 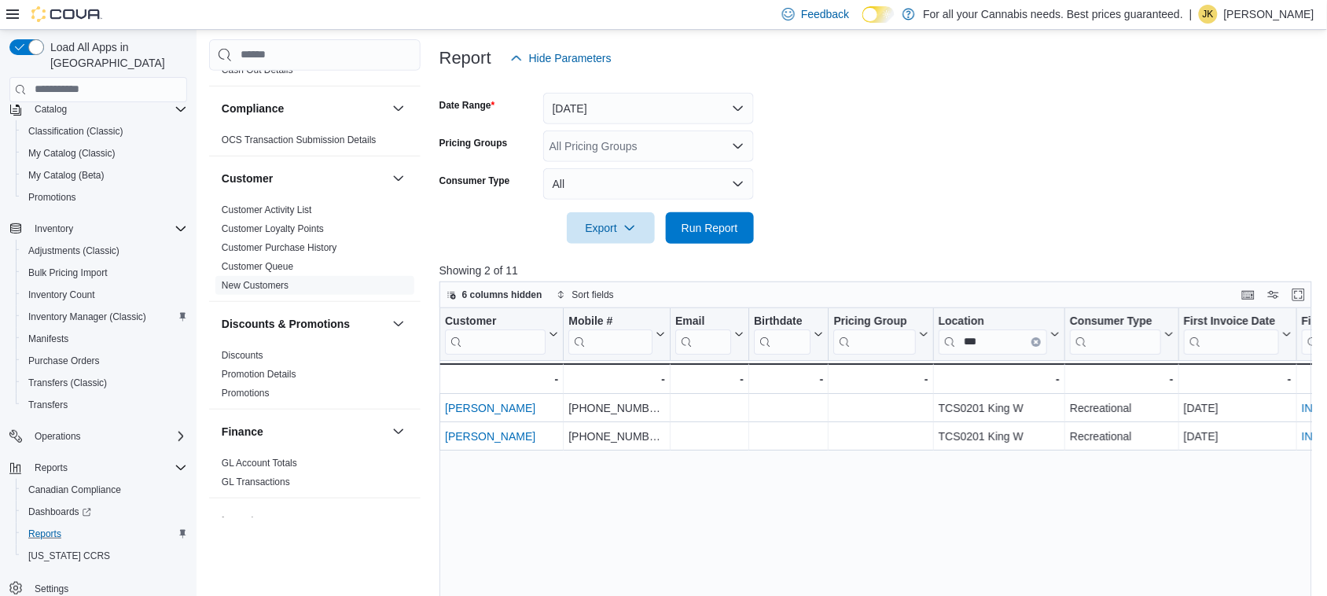 I want to click on span: Export, so click(x=611, y=228).